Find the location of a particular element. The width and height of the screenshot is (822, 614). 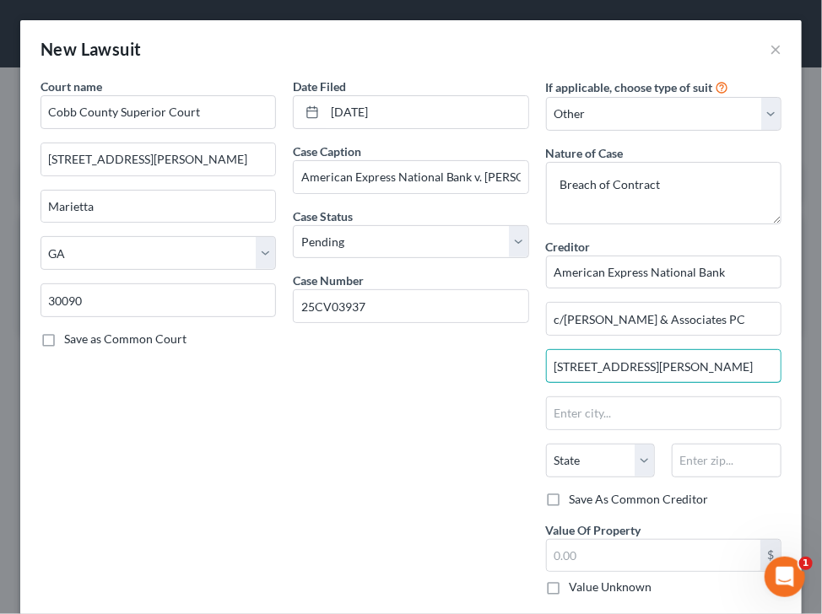

label: Value Of Property is located at coordinates (593, 530).